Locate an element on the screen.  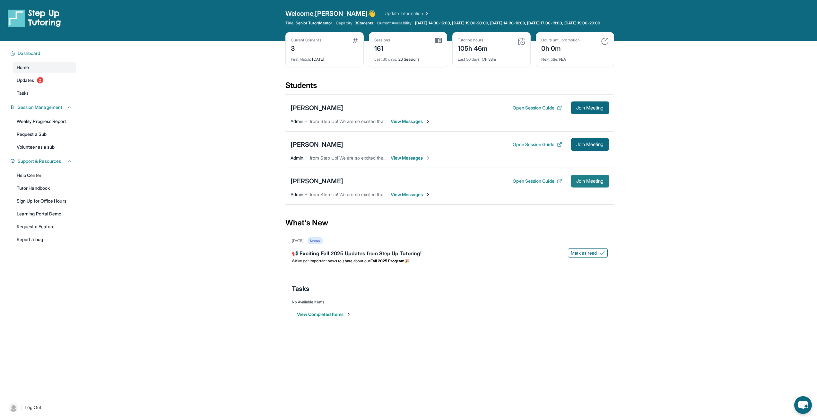
div: Hours until promotion is located at coordinates (560, 40).